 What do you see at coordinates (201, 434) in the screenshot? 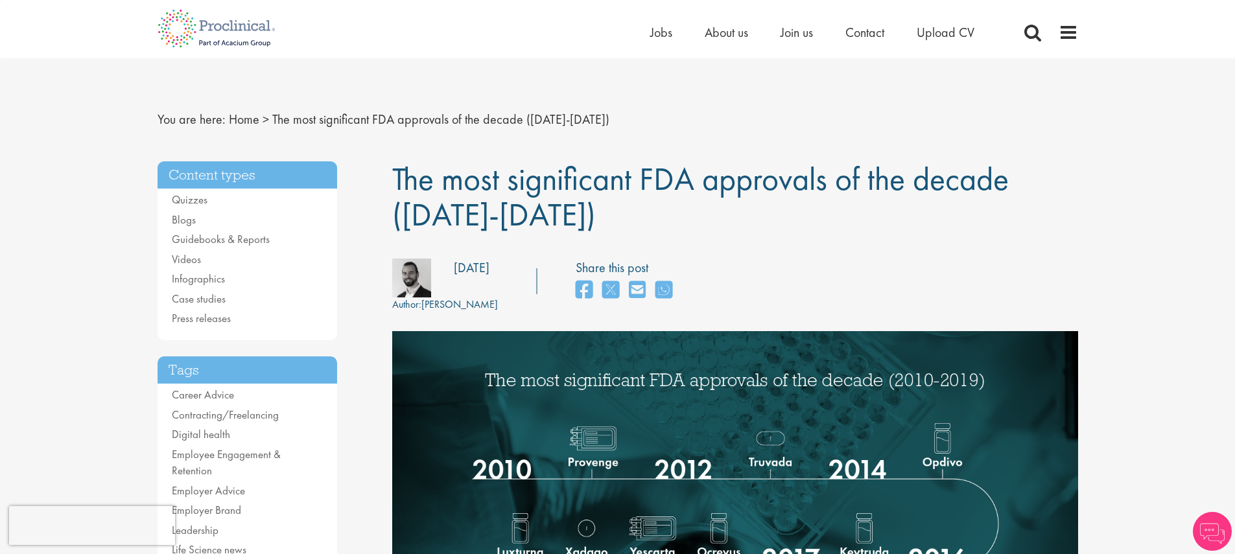
I see `a: Digital health` at bounding box center [201, 434].